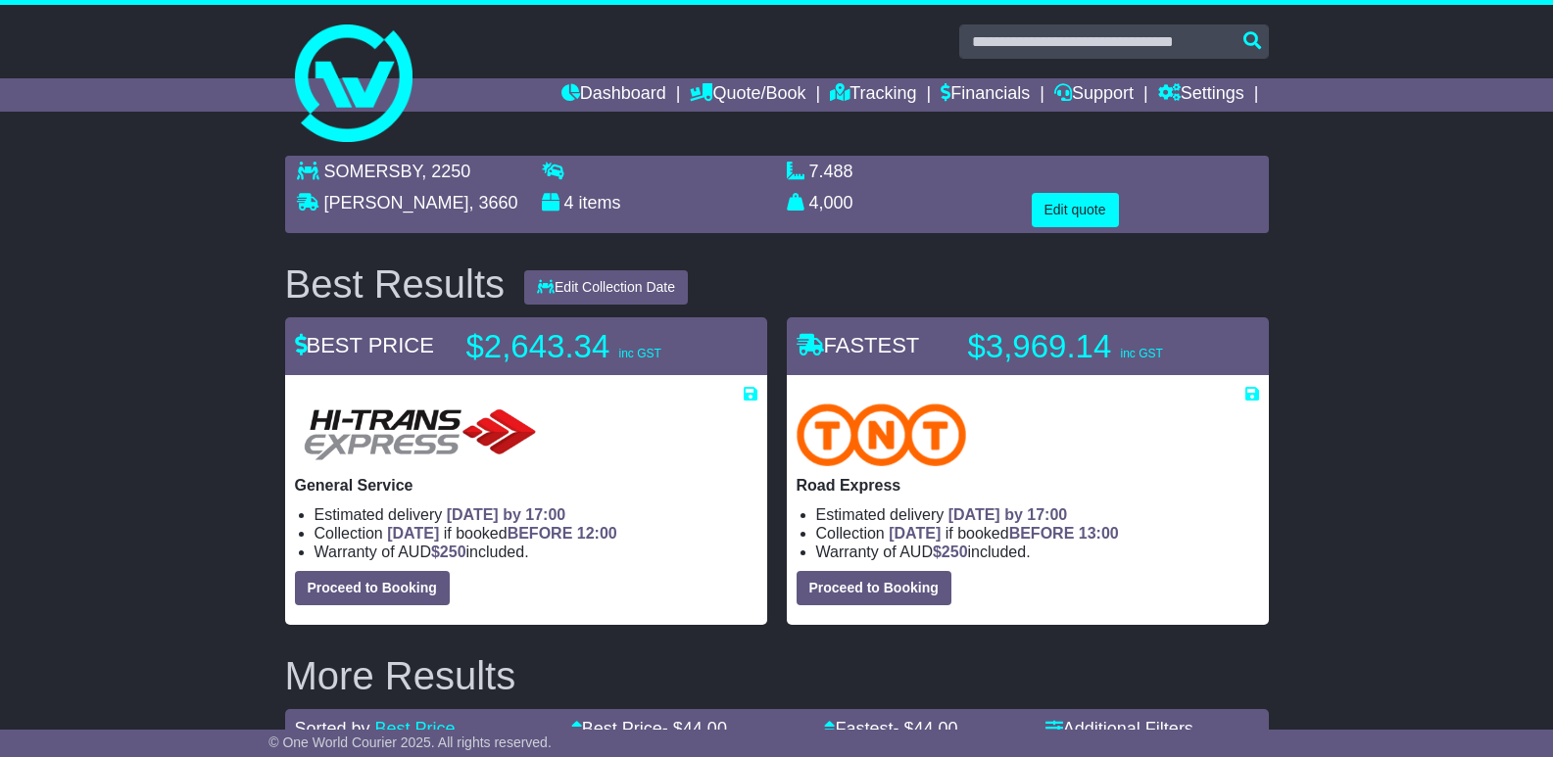  Describe the element at coordinates (831, 203) in the screenshot. I see `span: 4,000` at that location.